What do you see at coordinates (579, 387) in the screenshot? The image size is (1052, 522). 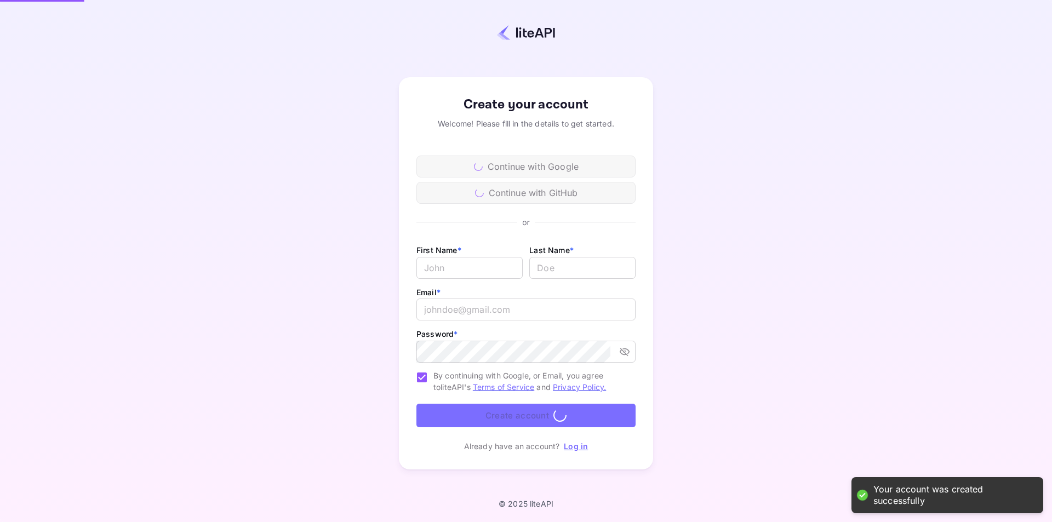 I see `a: Privacy Policy.` at bounding box center [579, 387].